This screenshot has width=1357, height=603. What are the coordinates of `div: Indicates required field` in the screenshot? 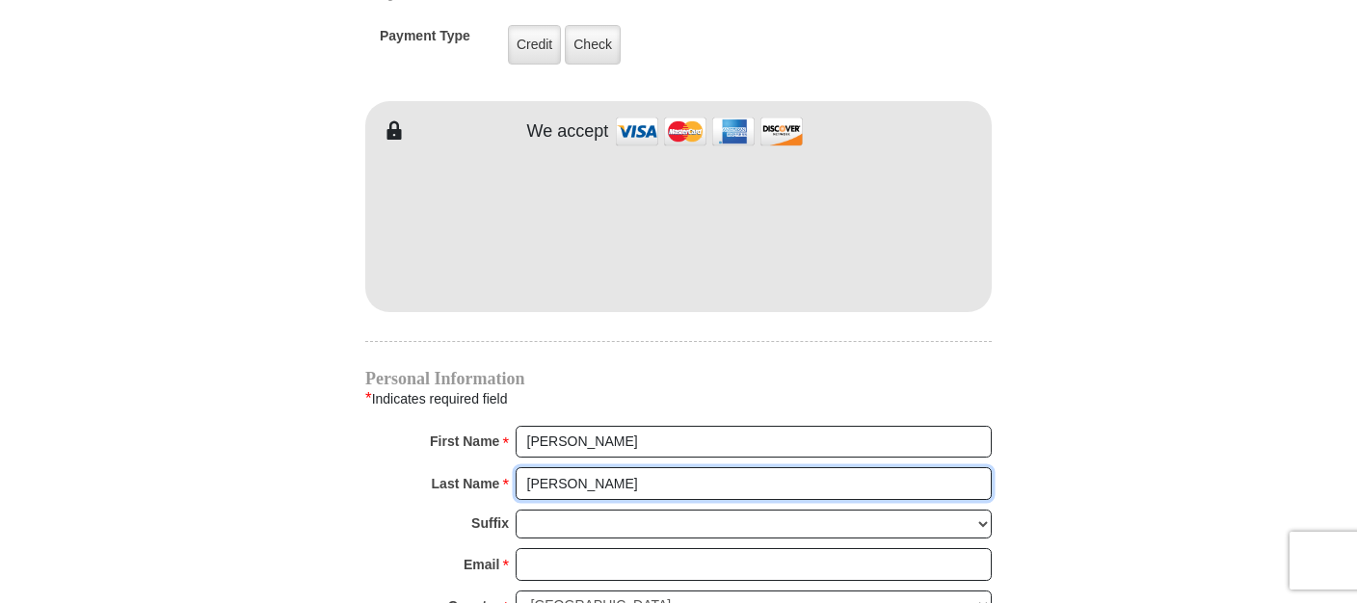 It's located at (679, 399).